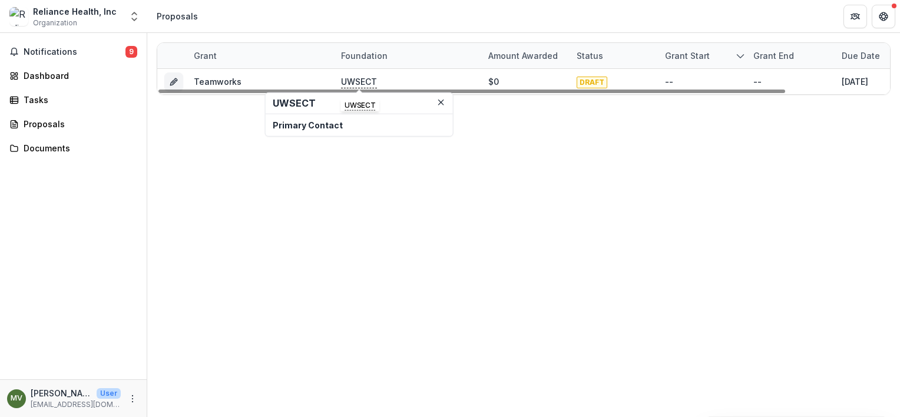 Image resolution: width=900 pixels, height=417 pixels. I want to click on p: UWSECT, so click(359, 82).